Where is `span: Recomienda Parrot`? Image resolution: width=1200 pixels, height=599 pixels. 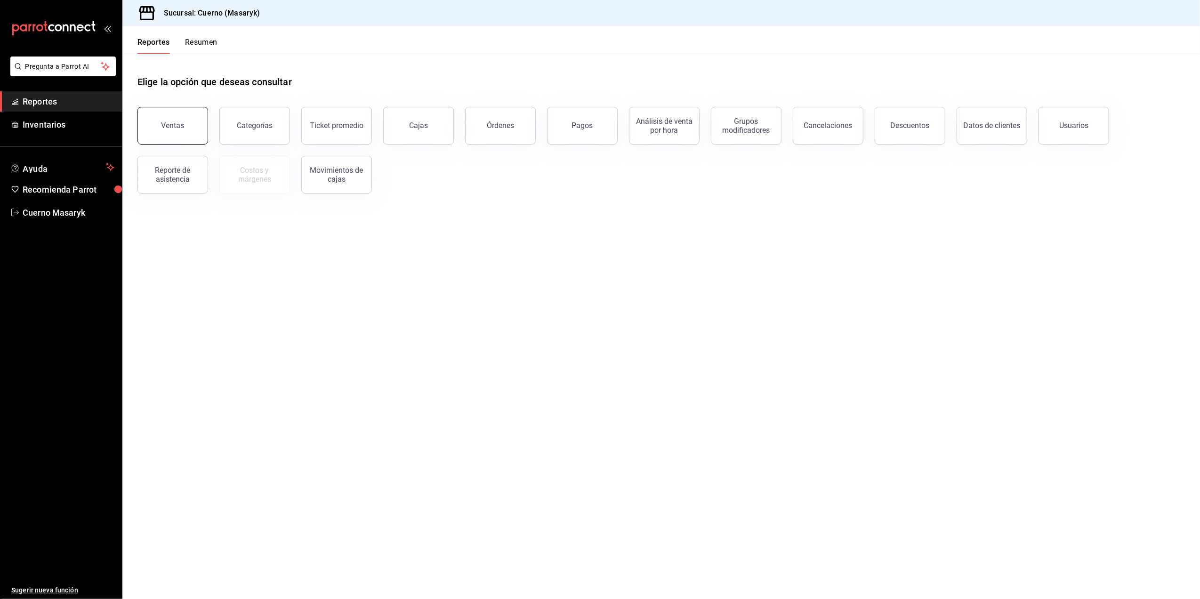 span: Recomienda Parrot is located at coordinates (68, 189).